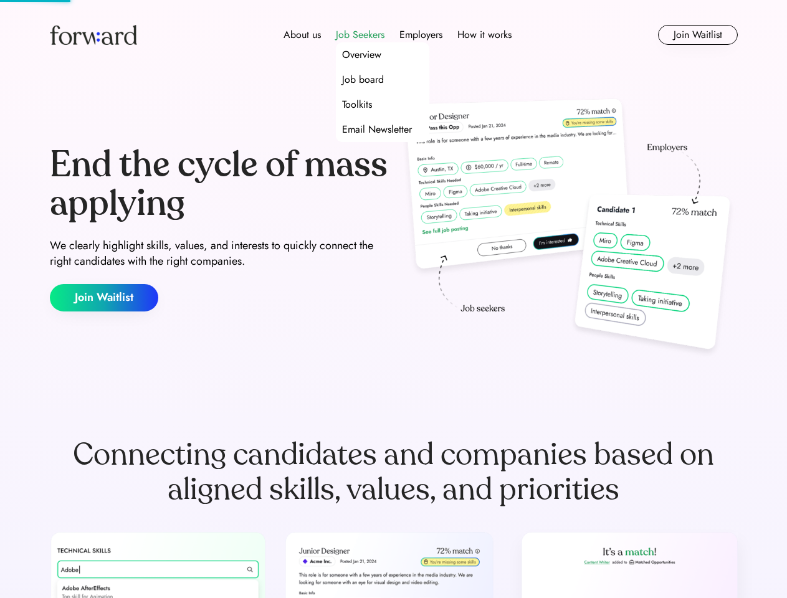 This screenshot has width=787, height=598. I want to click on div: Overview, so click(361, 55).